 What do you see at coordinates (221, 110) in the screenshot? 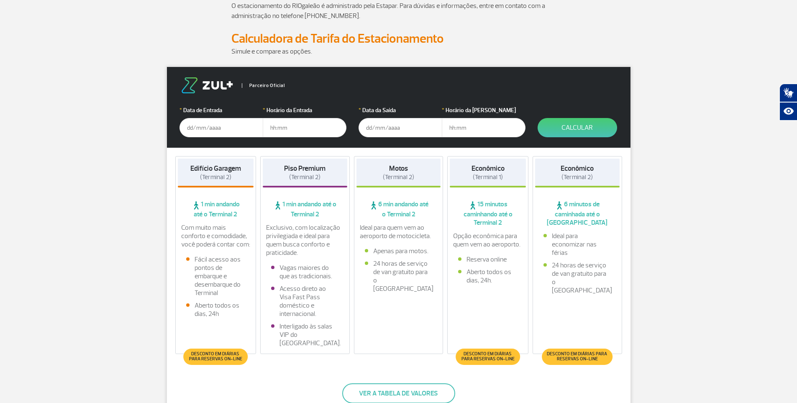
I see `label: Data de Entrada` at bounding box center [221, 110].